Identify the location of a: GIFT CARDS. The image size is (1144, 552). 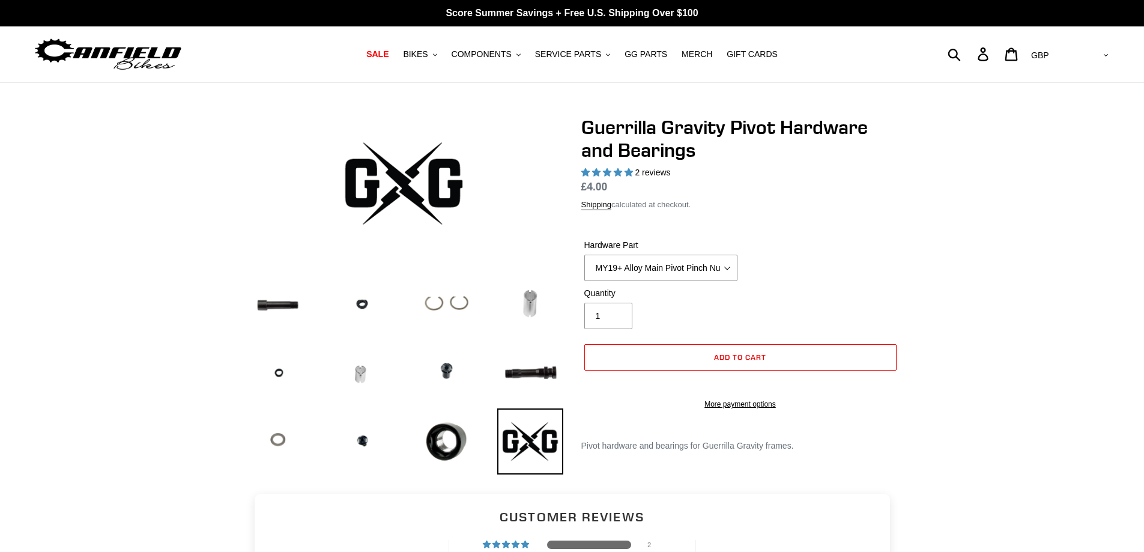
(752, 54).